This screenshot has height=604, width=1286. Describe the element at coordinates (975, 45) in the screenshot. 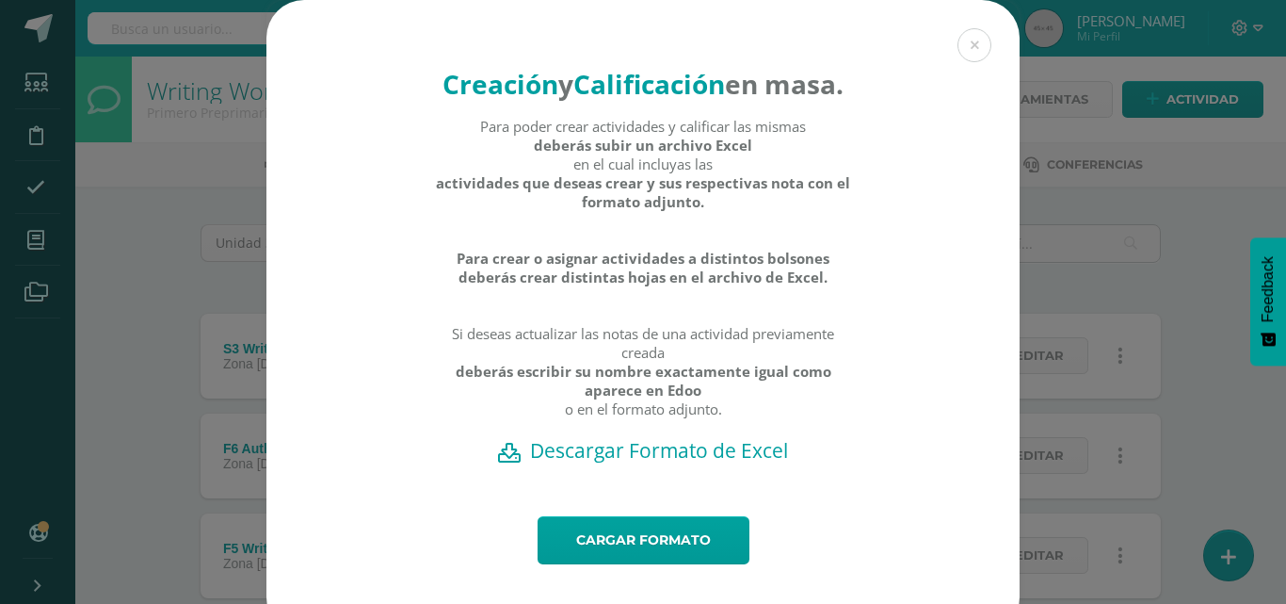

I see `button: Close (Esc)` at that location.